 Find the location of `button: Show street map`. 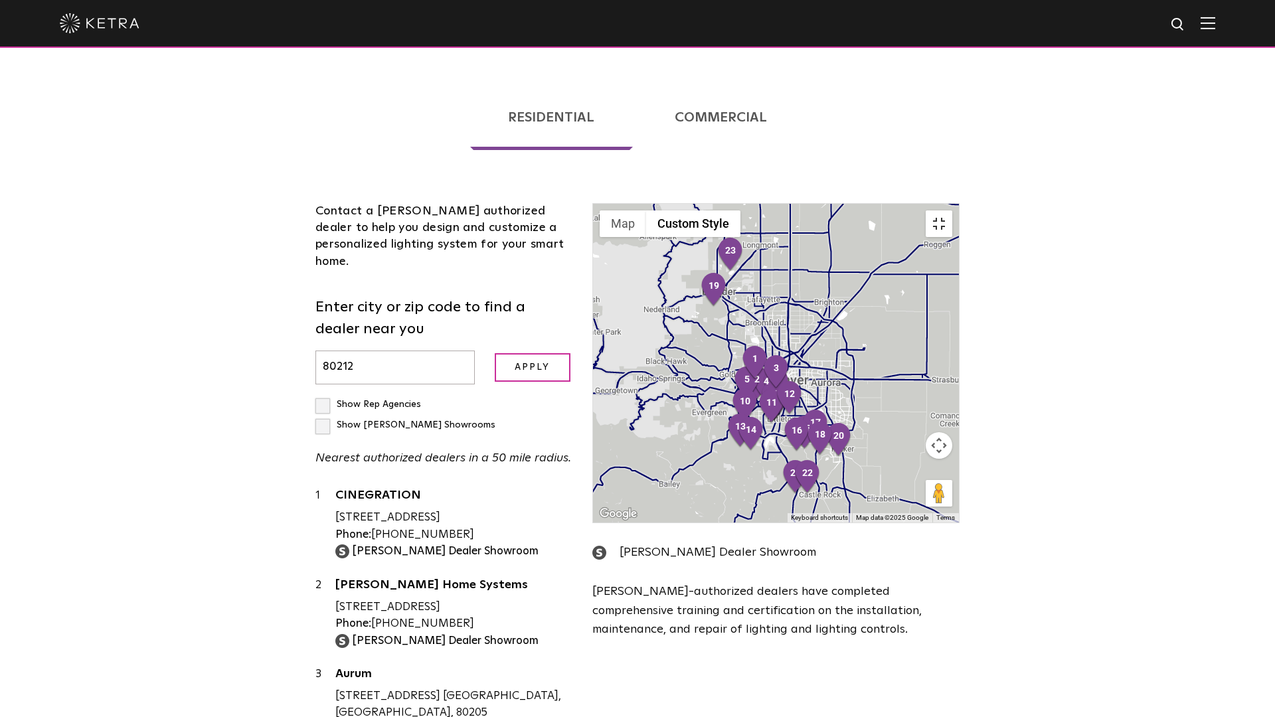

button: Show street map is located at coordinates (623, 224).